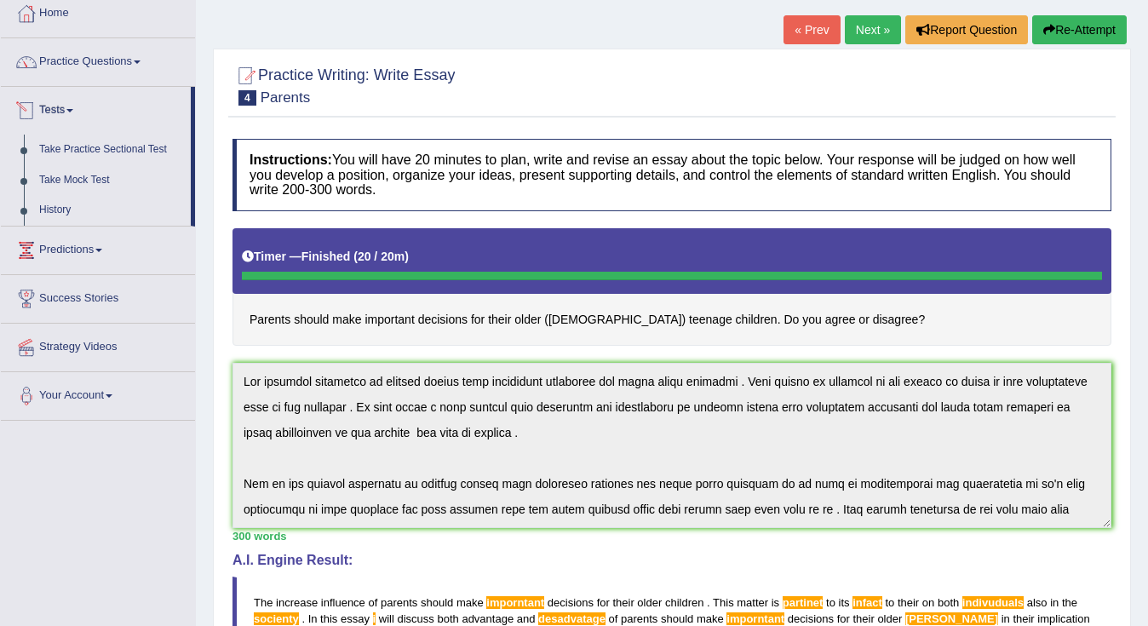 Image resolution: width=1148 pixels, height=626 pixels. I want to click on a: Next », so click(873, 30).